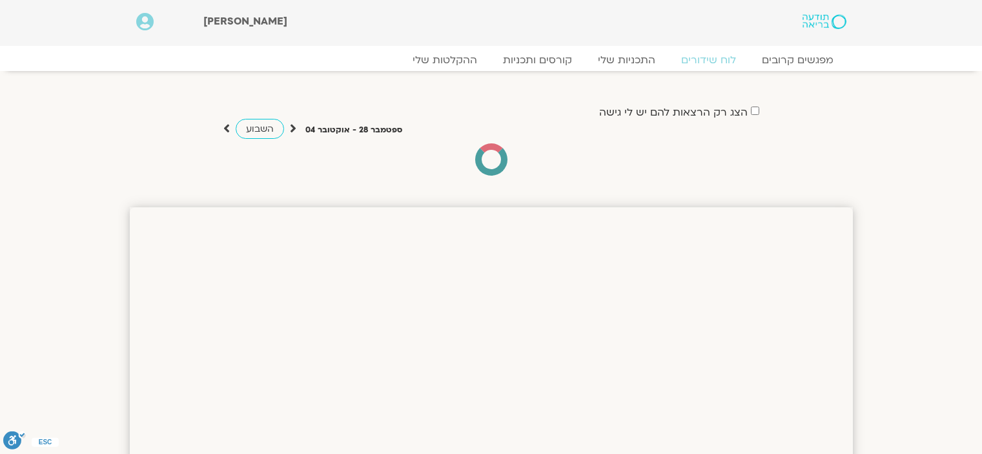 Image resolution: width=982 pixels, height=454 pixels. What do you see at coordinates (798, 60) in the screenshot?
I see `a: מפגשים קרובים` at bounding box center [798, 60].